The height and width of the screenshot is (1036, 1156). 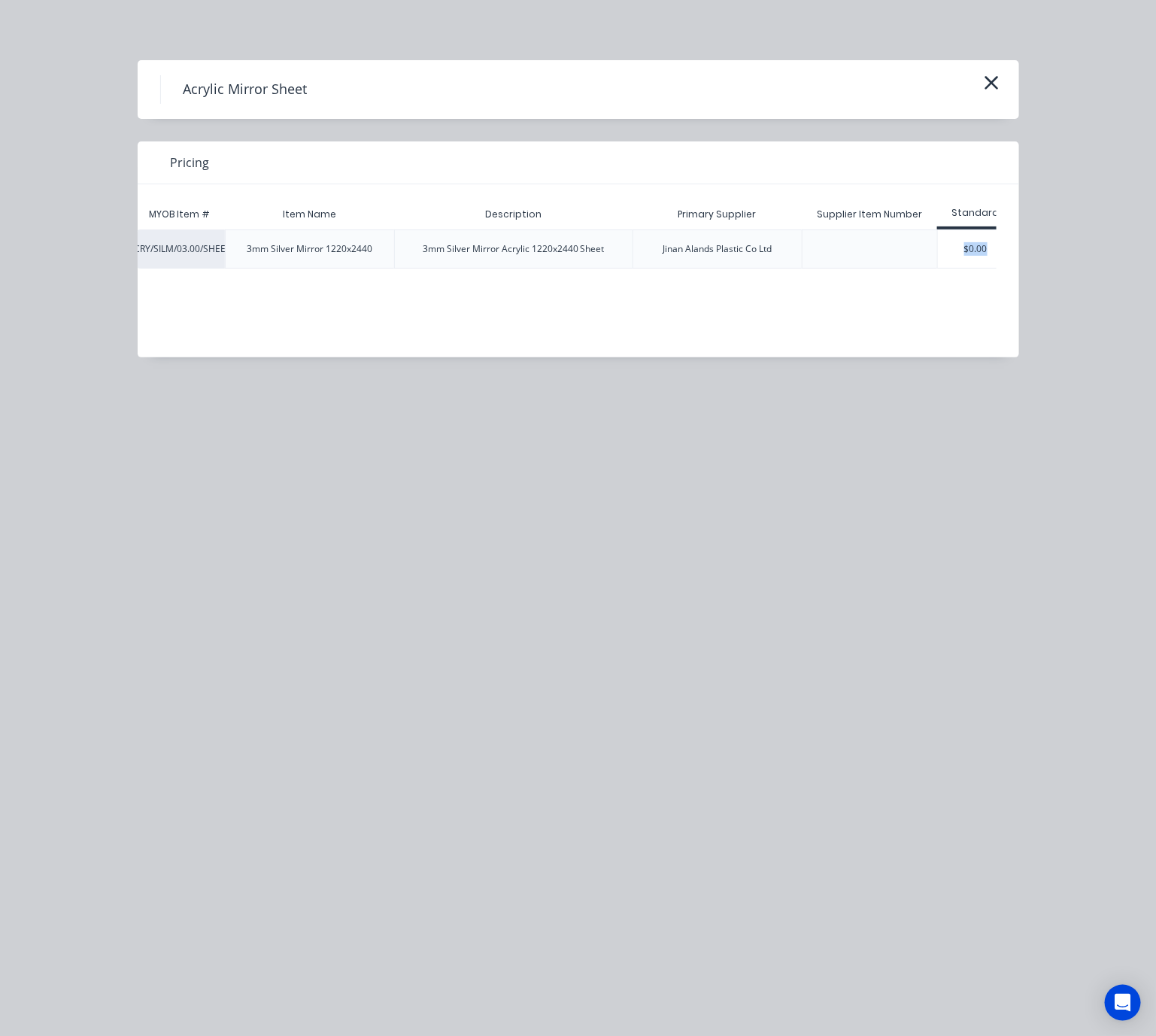 I want to click on div: Item Name, so click(x=309, y=214).